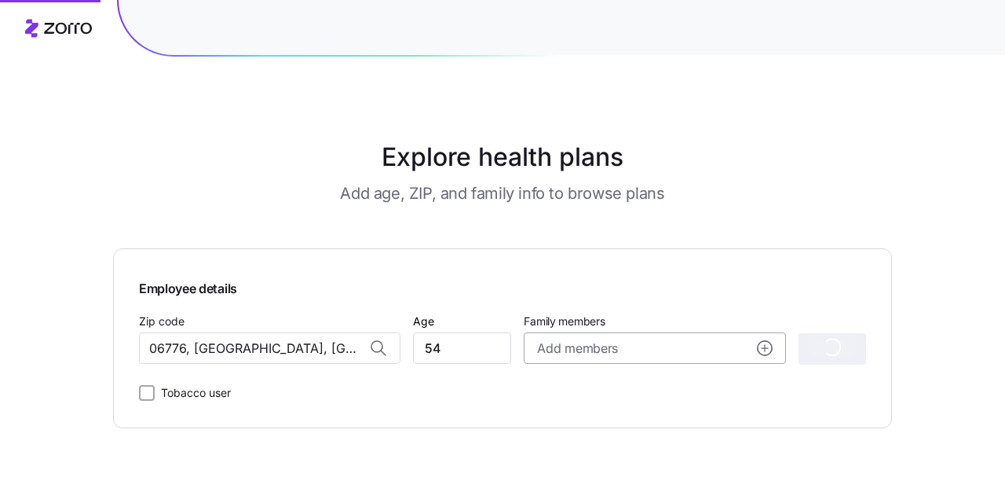 Image resolution: width=1005 pixels, height=481 pixels. What do you see at coordinates (654, 321) in the screenshot?
I see `span: Family members` at bounding box center [654, 321].